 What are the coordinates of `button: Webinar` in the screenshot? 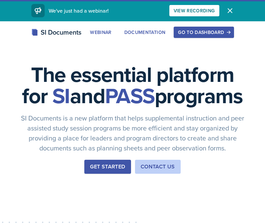 It's located at (101, 32).